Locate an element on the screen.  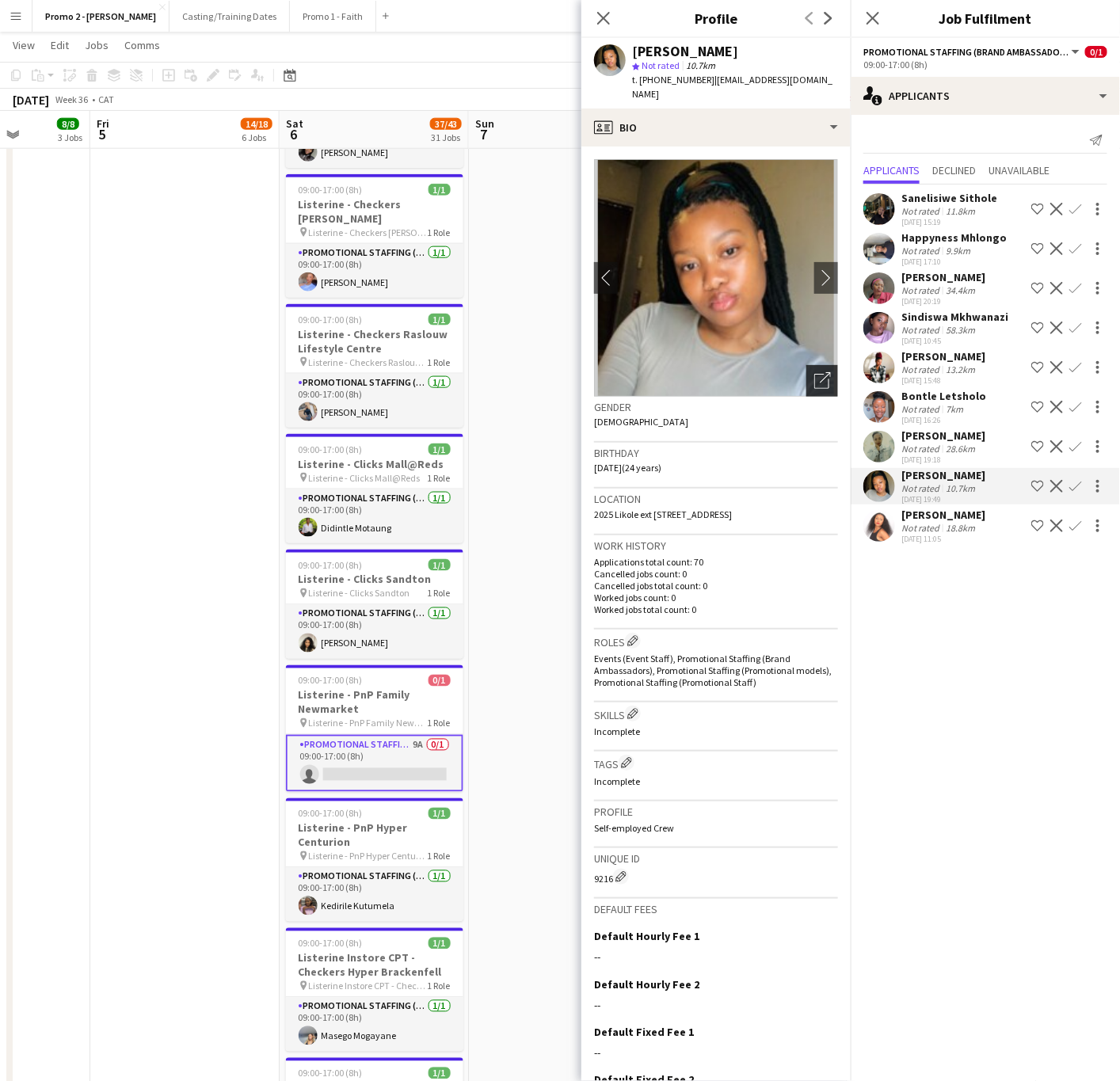
div: 9.9km is located at coordinates (958, 250).